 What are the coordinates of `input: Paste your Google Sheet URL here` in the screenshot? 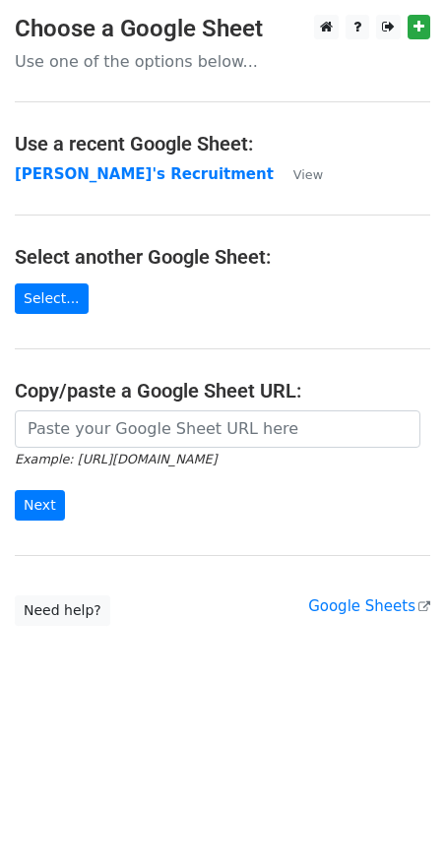 It's located at (217, 429).